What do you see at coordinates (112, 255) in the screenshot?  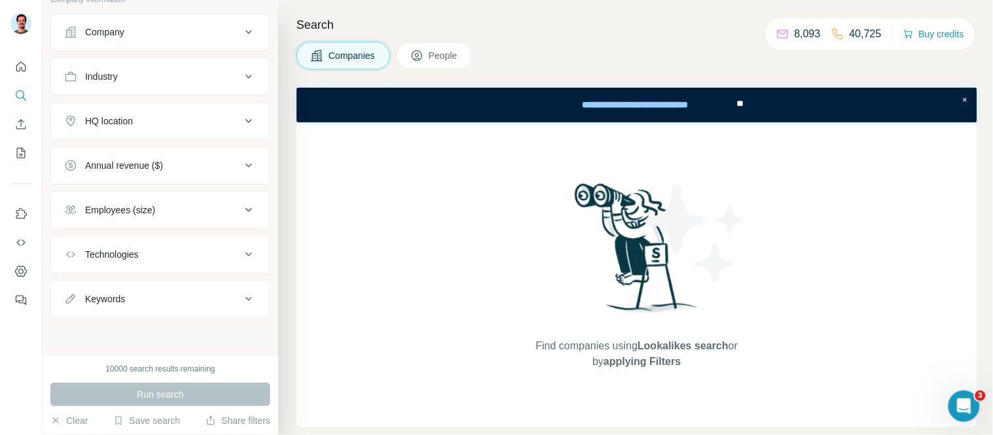 I see `div: Technologies` at bounding box center [112, 255].